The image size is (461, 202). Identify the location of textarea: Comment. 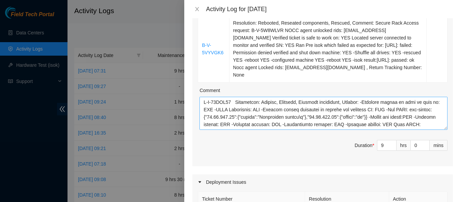
(324, 113).